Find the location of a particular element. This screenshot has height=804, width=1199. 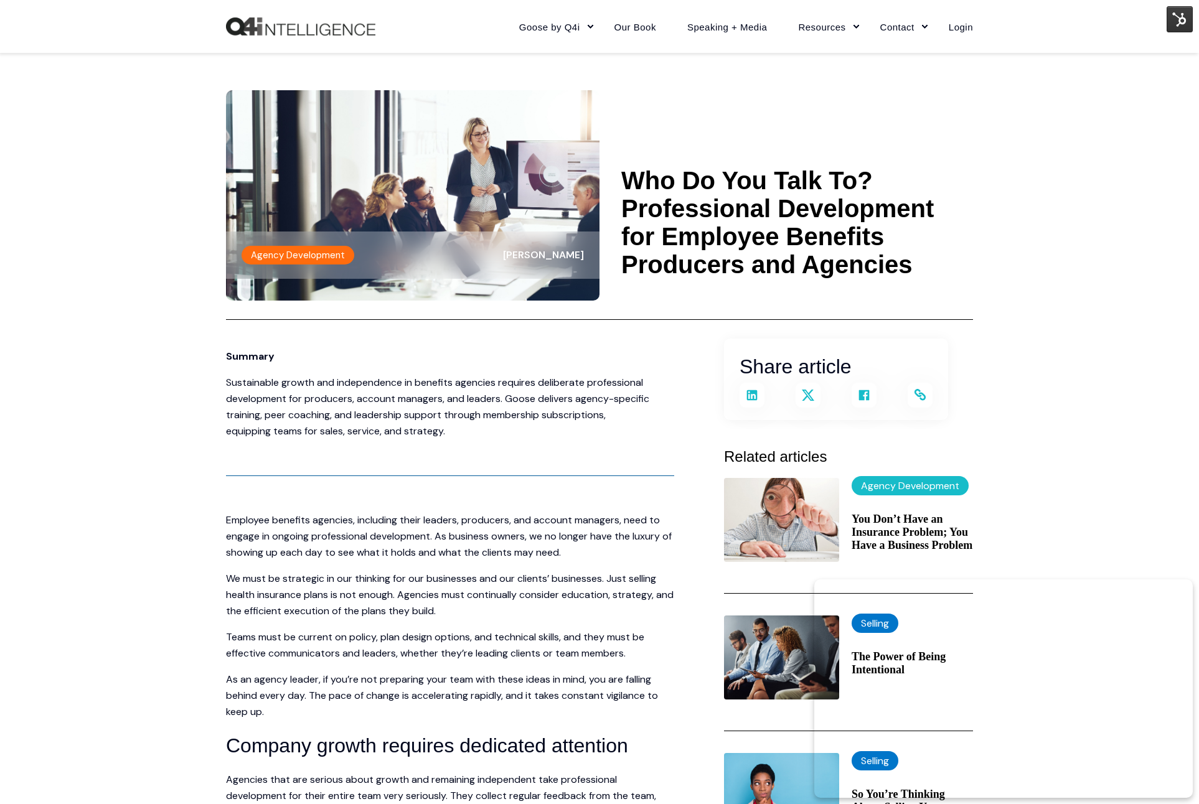

a: Share on Facebook is located at coordinates (864, 395).